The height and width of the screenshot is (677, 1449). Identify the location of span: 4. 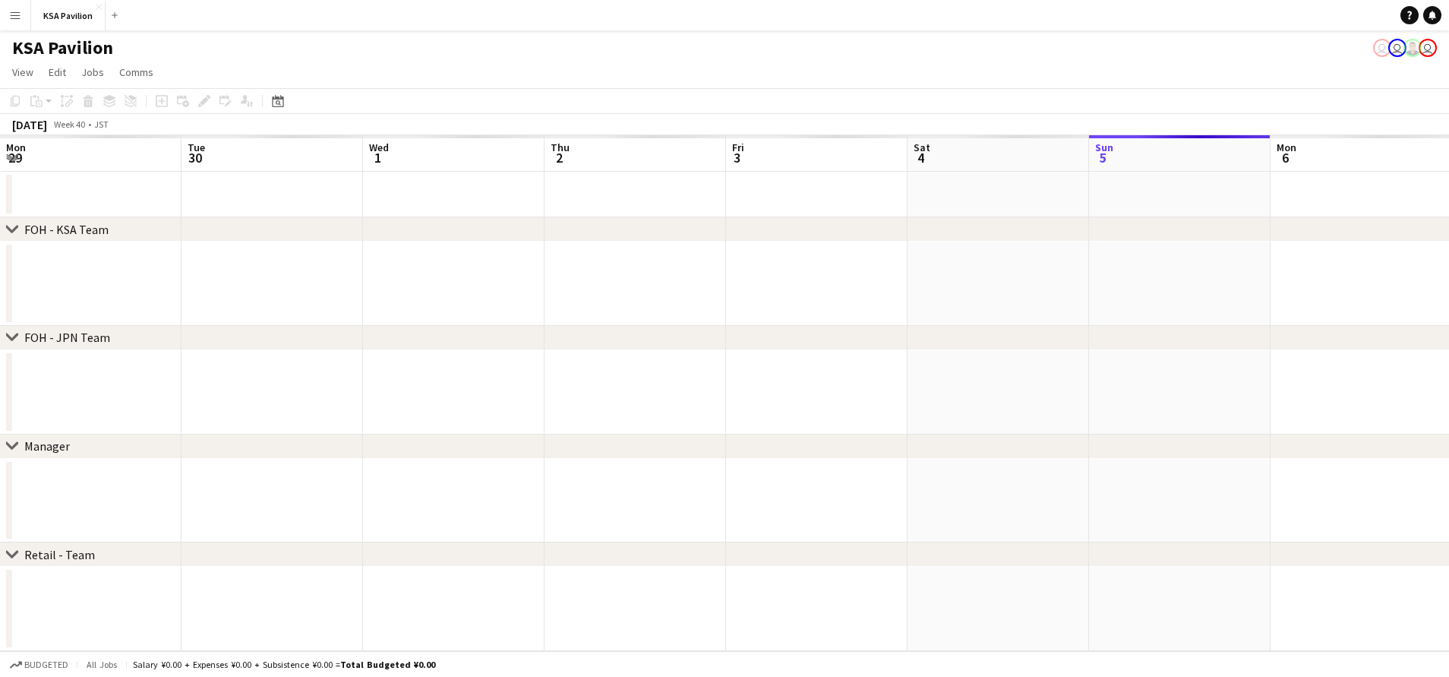
(920, 157).